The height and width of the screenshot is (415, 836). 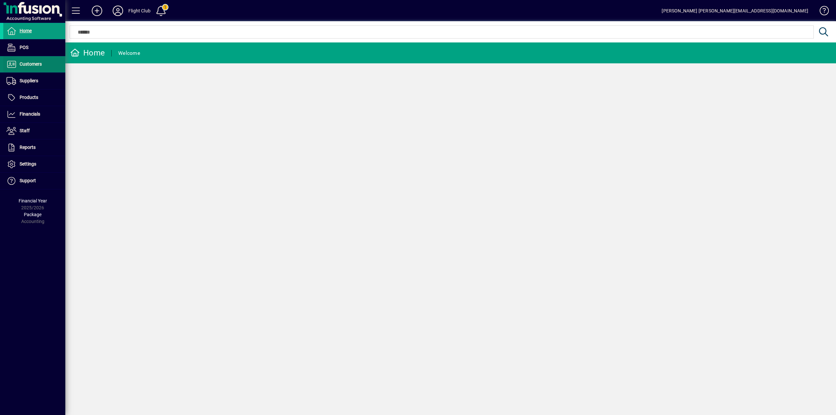 I want to click on div: Welcome, so click(x=129, y=53).